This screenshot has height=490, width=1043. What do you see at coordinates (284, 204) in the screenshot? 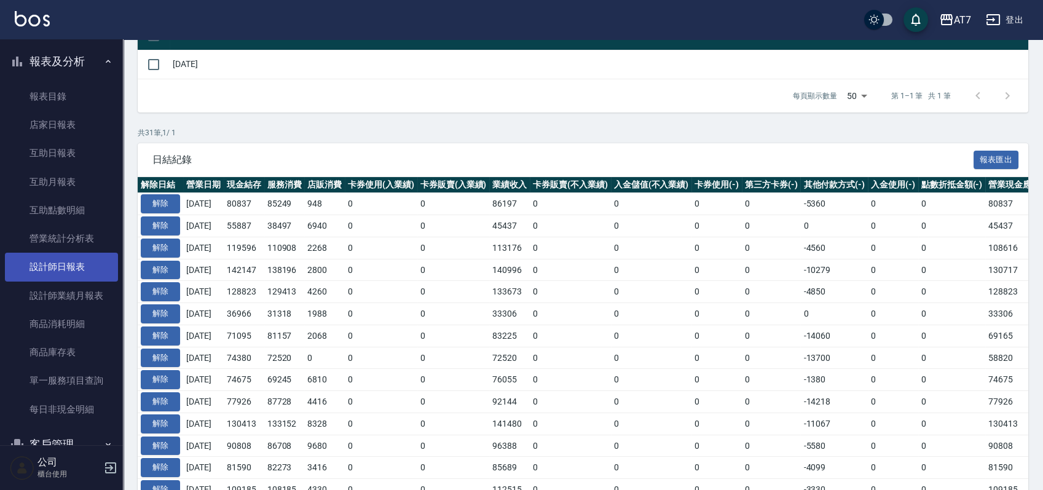
I see `td: 85249` at bounding box center [284, 204].